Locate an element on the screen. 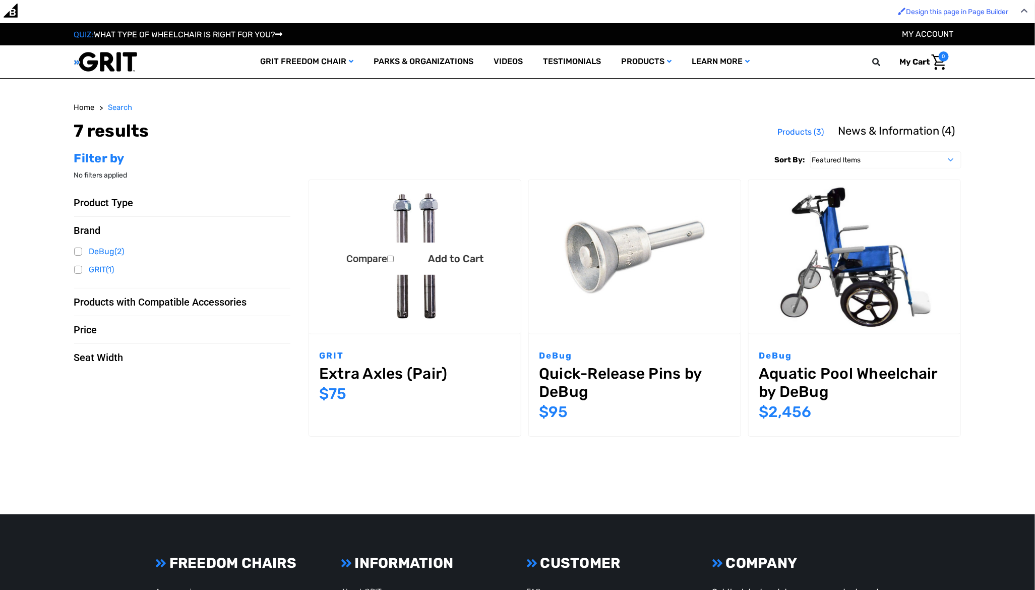 Image resolution: width=1035 pixels, height=590 pixels. button: Price is located at coordinates (183, 330).